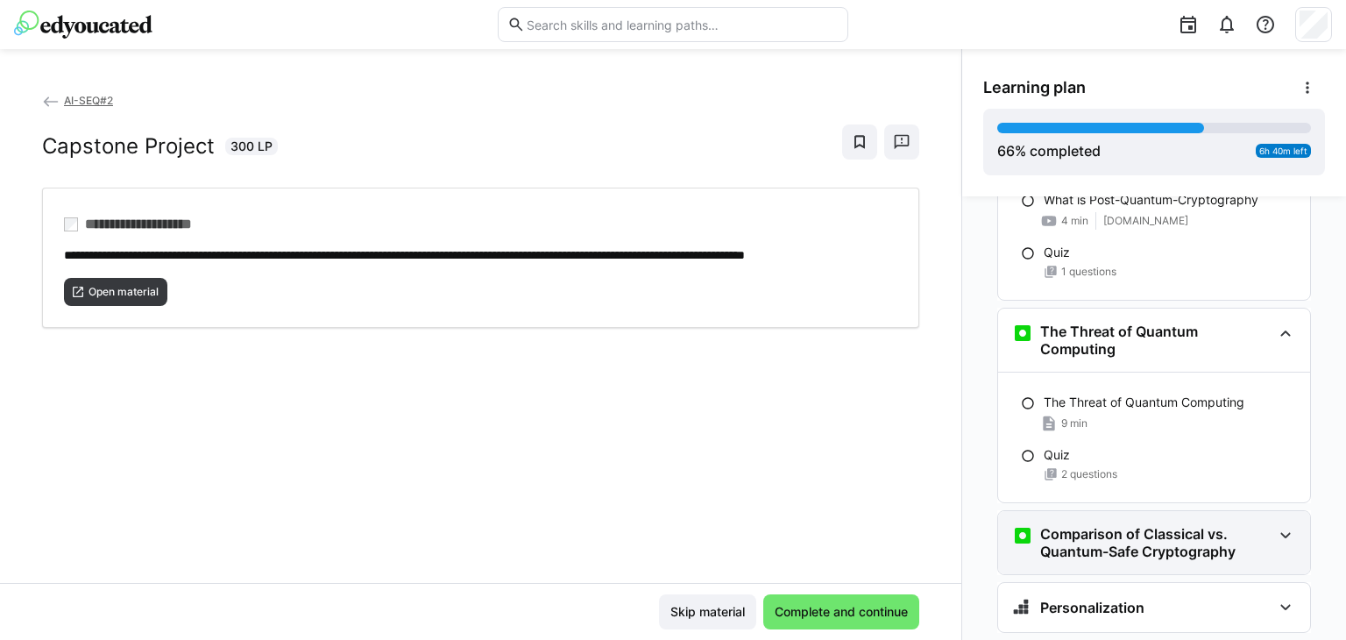 Image resolution: width=1346 pixels, height=640 pixels. What do you see at coordinates (1034, 88) in the screenshot?
I see `span: Learning plan` at bounding box center [1034, 88].